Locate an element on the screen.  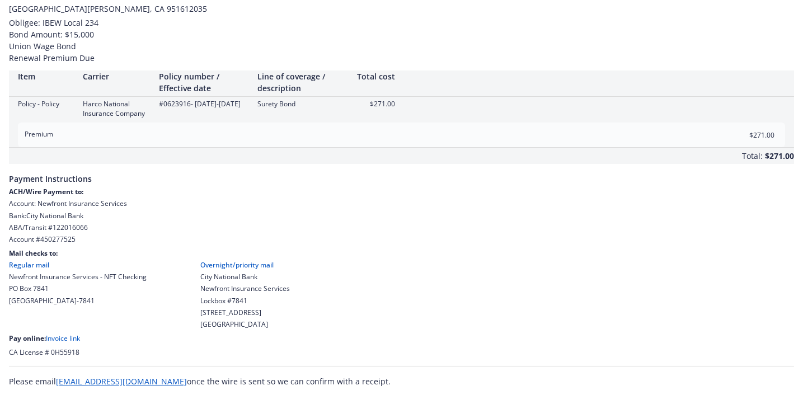
div: Carrier is located at coordinates (116, 76).